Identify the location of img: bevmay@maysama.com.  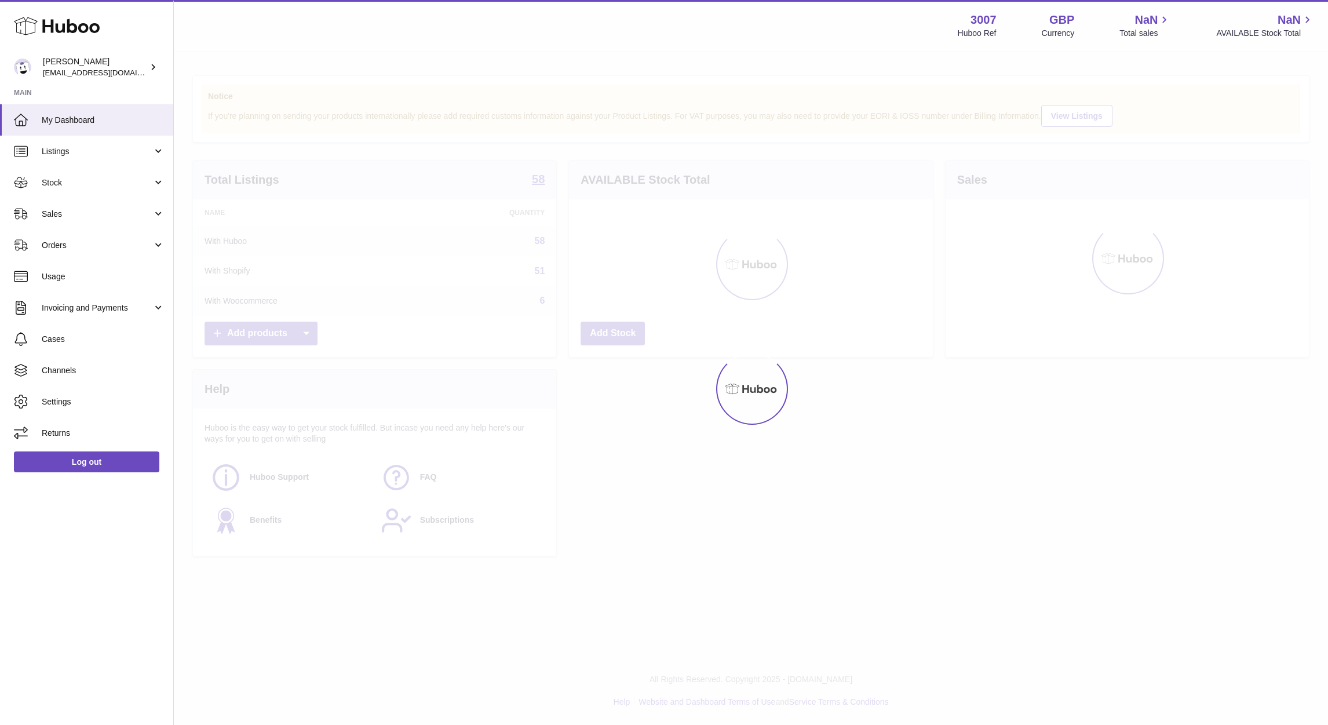
(23, 67).